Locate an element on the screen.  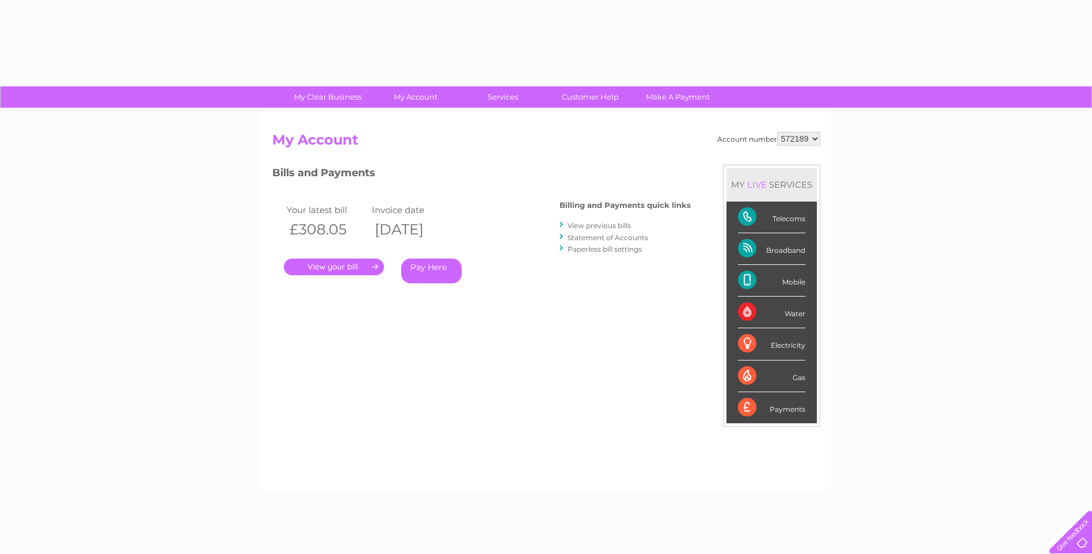
a: Services is located at coordinates (503, 97).